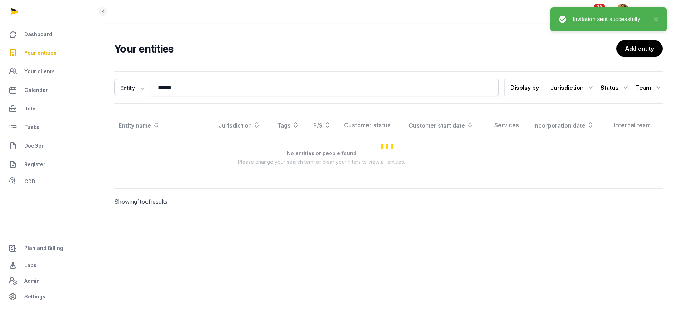  Describe the element at coordinates (525, 87) in the screenshot. I see `p: Display by` at that location.